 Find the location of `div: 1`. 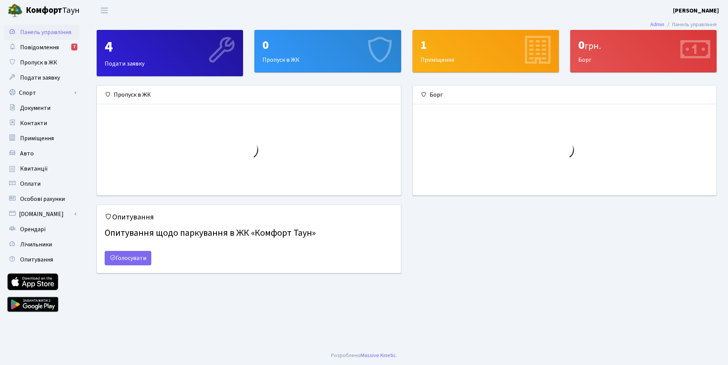

div: 1 is located at coordinates (486, 45).